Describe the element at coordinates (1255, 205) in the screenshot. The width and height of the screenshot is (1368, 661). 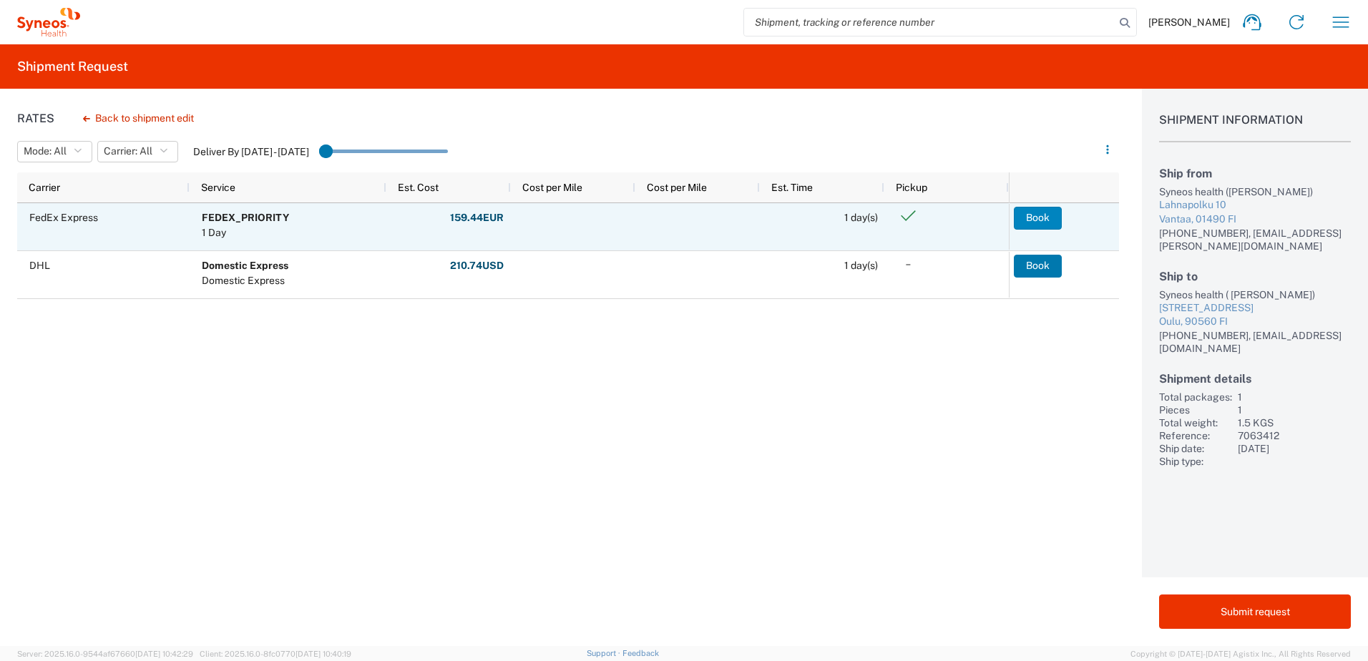
I see `div: Lahnapolku 10` at that location.